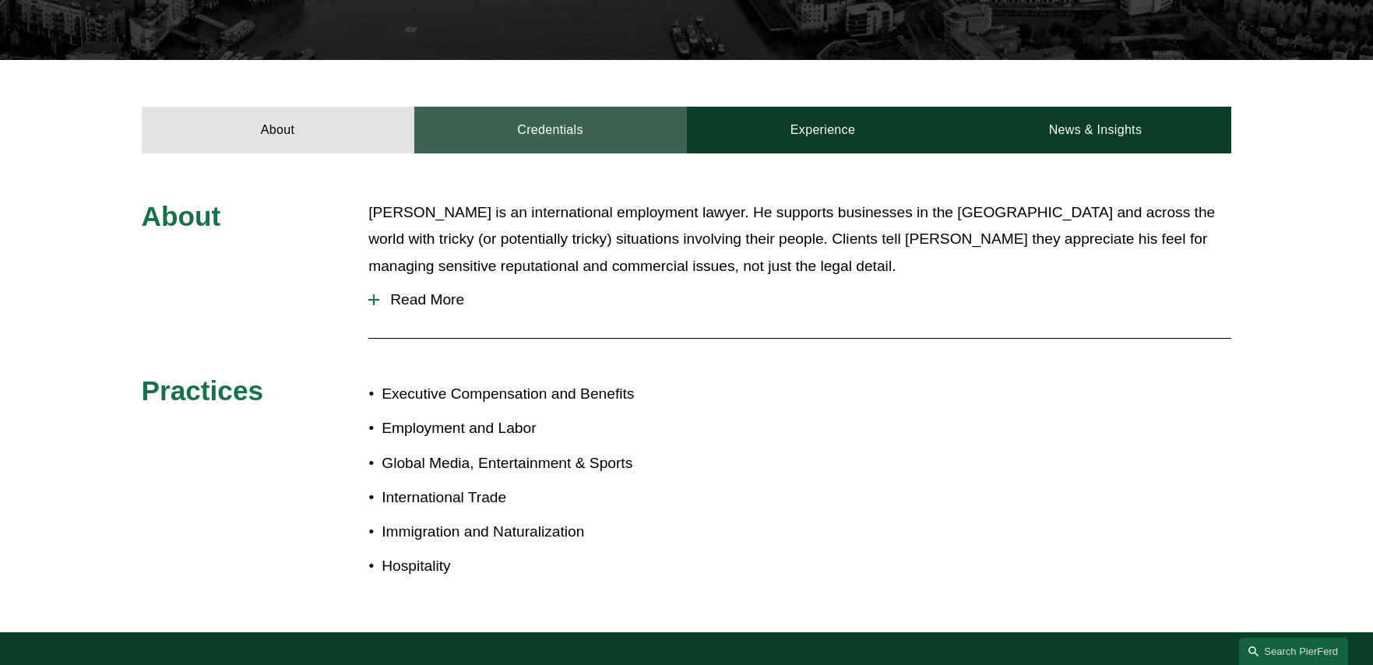  Describe the element at coordinates (533, 394) in the screenshot. I see `p: Executive Compensation and Benefits` at that location.